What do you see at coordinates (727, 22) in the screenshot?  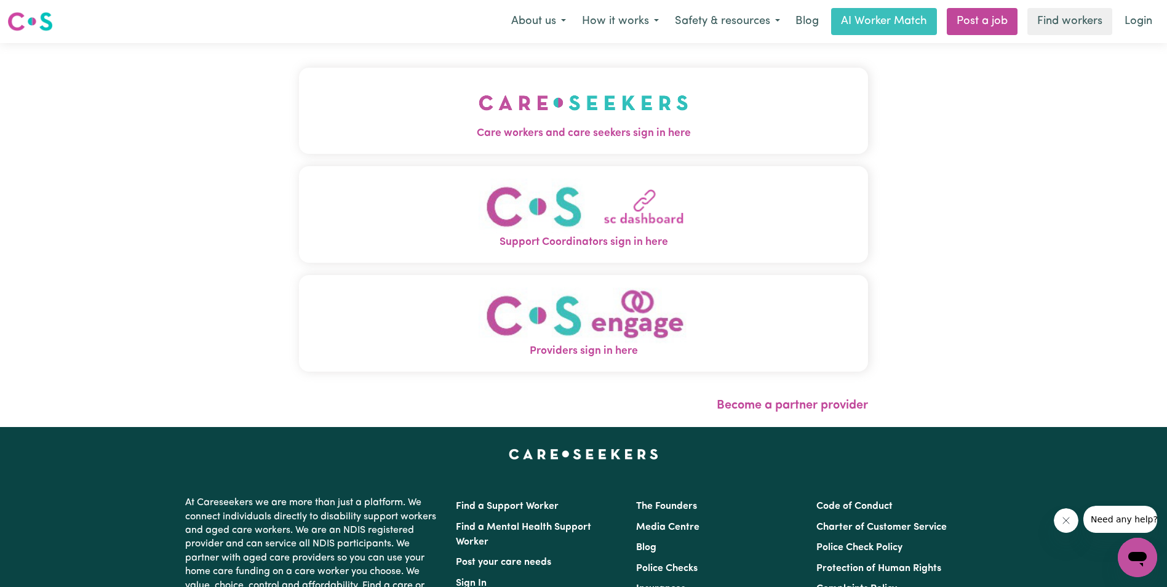 I see `button: Safety & resources` at bounding box center [727, 22].